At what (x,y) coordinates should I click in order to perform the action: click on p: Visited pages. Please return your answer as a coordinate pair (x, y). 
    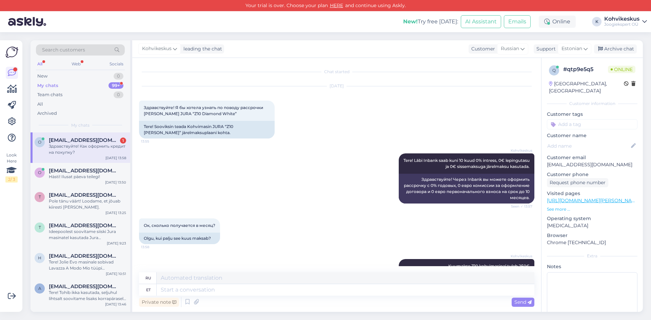
    Looking at the image, I should click on (592, 193).